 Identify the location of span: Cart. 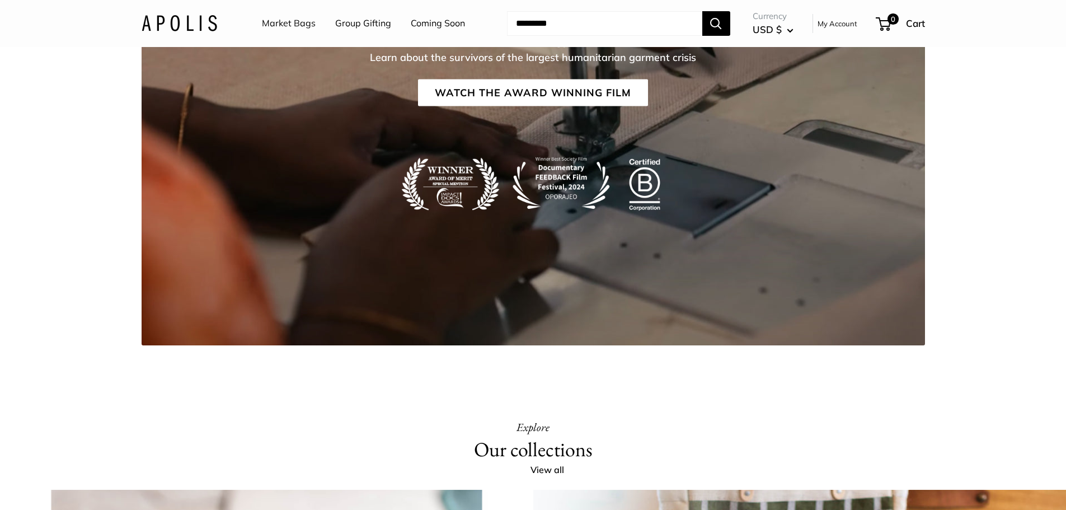
(915, 23).